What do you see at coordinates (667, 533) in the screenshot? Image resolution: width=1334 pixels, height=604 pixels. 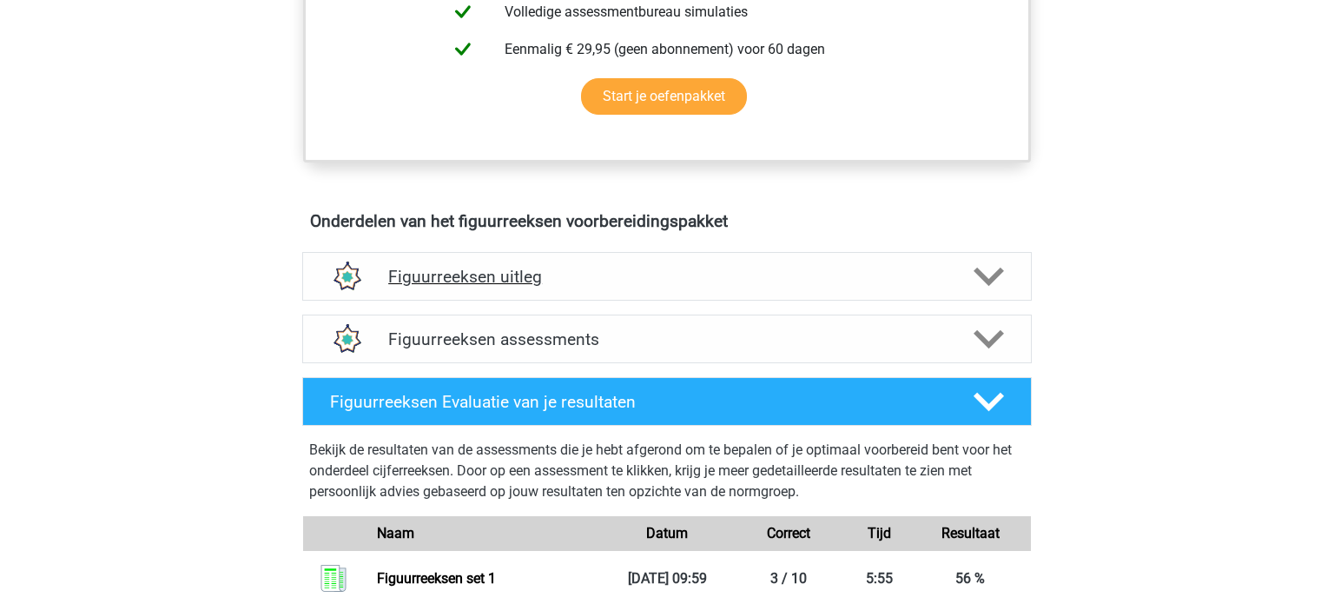 I see `div: Datum` at bounding box center [667, 533].